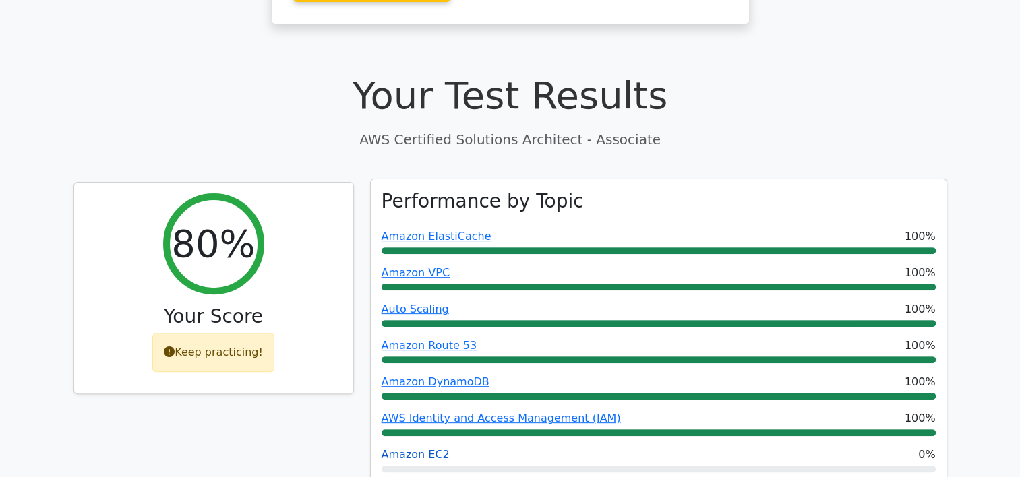 The image size is (1020, 477). I want to click on a: Amazon ElastiCache, so click(436, 236).